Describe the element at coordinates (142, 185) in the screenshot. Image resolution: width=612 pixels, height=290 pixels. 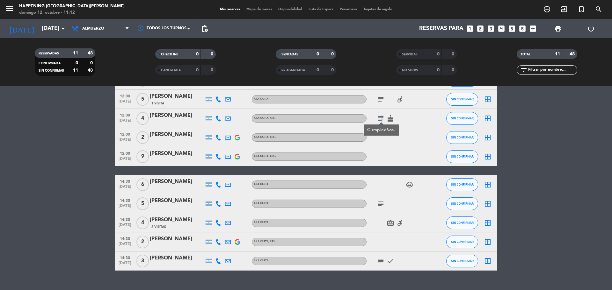
I see `span: 6` at that location.